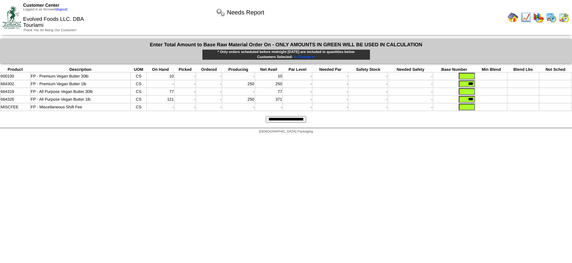 The width and height of the screenshot is (572, 263). Describe the element at coordinates (513, 17) in the screenshot. I see `img: home.gif` at that location.